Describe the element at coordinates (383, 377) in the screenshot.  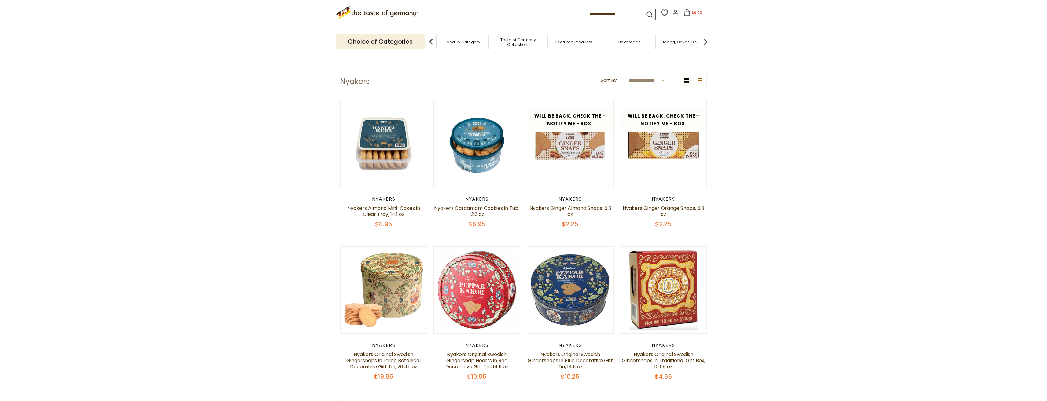
I see `span: $19.95` at that location.